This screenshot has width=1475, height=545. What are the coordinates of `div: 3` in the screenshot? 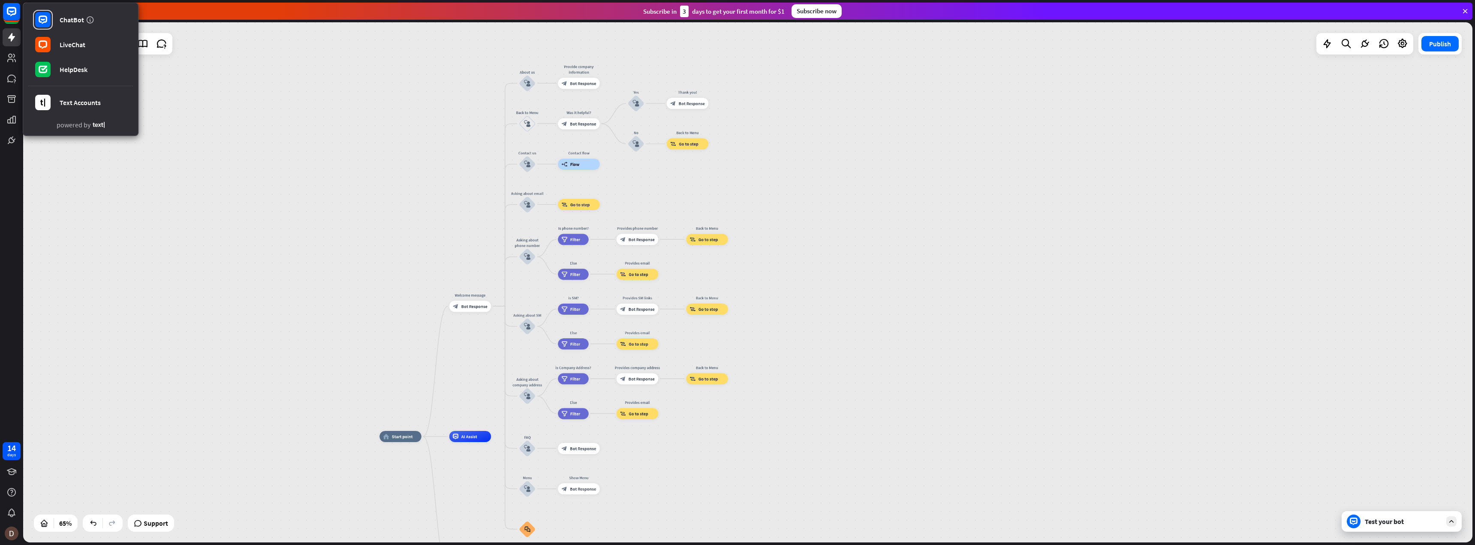 It's located at (684, 11).